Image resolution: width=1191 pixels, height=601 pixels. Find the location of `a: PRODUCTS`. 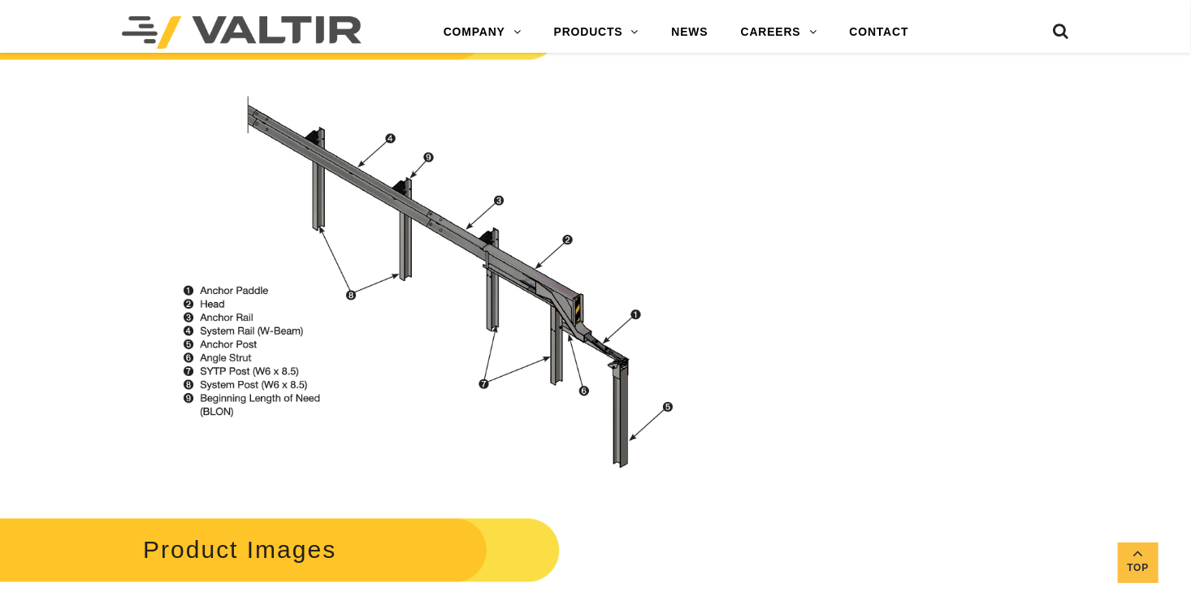

a: PRODUCTS is located at coordinates (596, 32).